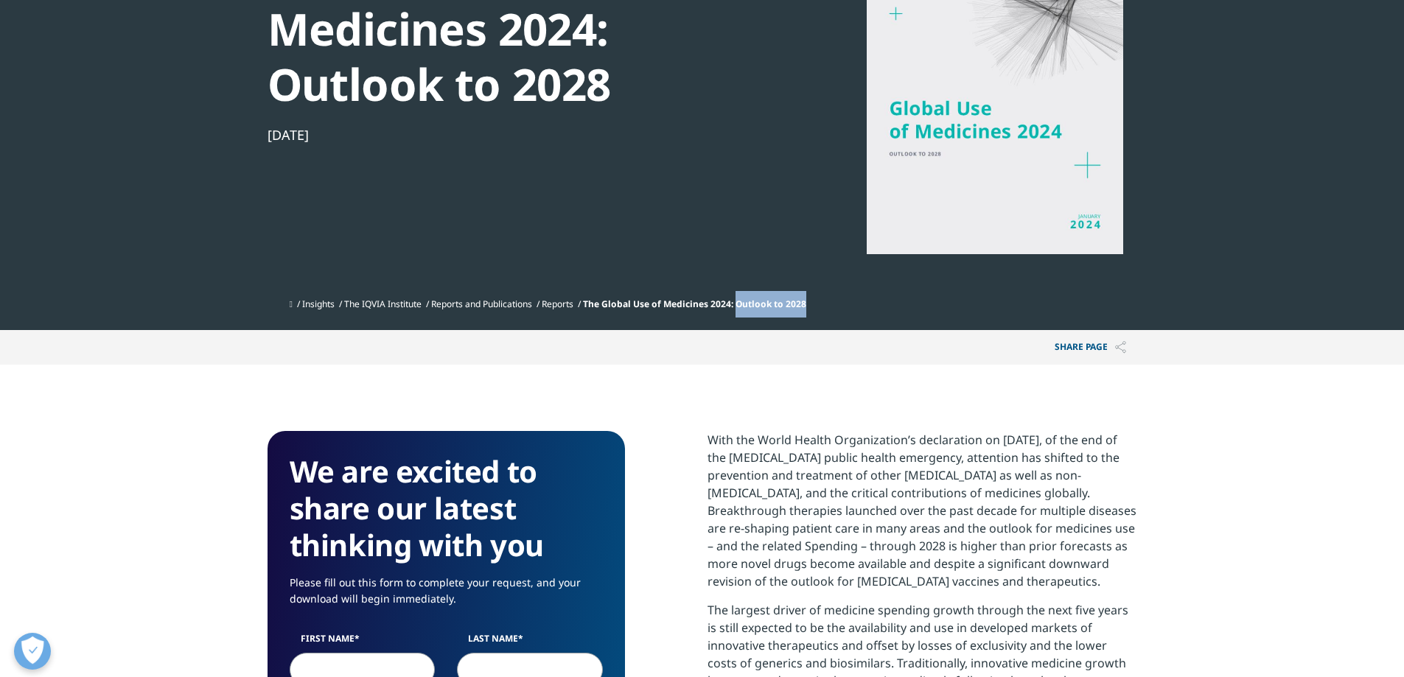 This screenshot has height=677, width=1404. What do you see at coordinates (363, 643) in the screenshot?
I see `label: First Name` at bounding box center [363, 643].